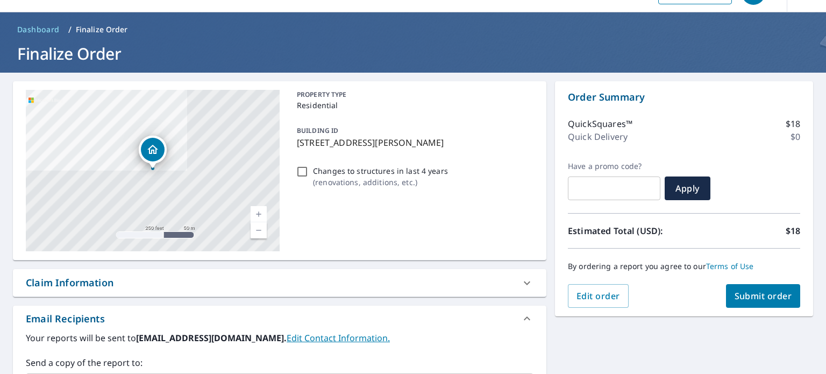  I want to click on div: Dropped pin, building 1, Residential property, 820 Geraldine Ct Marengo, IL 60152, so click(153, 152).